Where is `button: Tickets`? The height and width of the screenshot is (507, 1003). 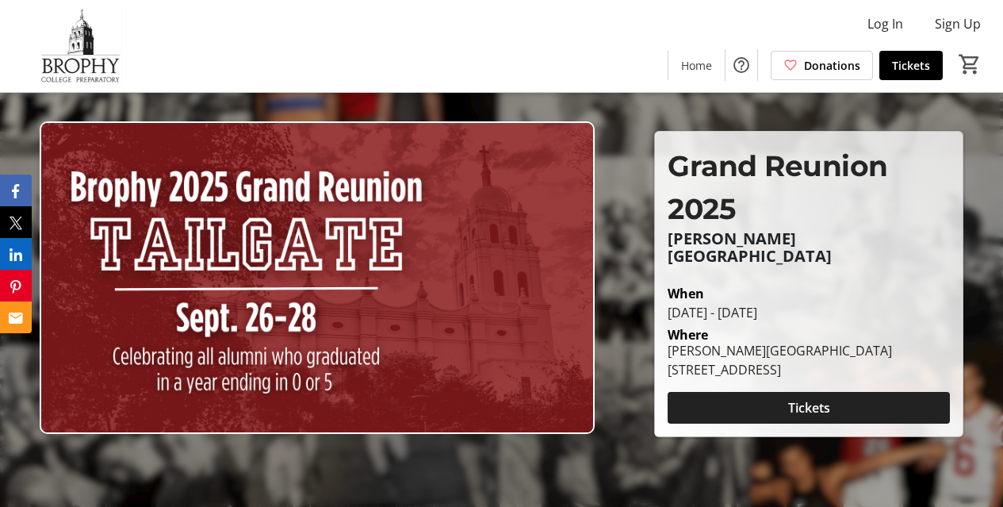
button: Tickets is located at coordinates (809, 408).